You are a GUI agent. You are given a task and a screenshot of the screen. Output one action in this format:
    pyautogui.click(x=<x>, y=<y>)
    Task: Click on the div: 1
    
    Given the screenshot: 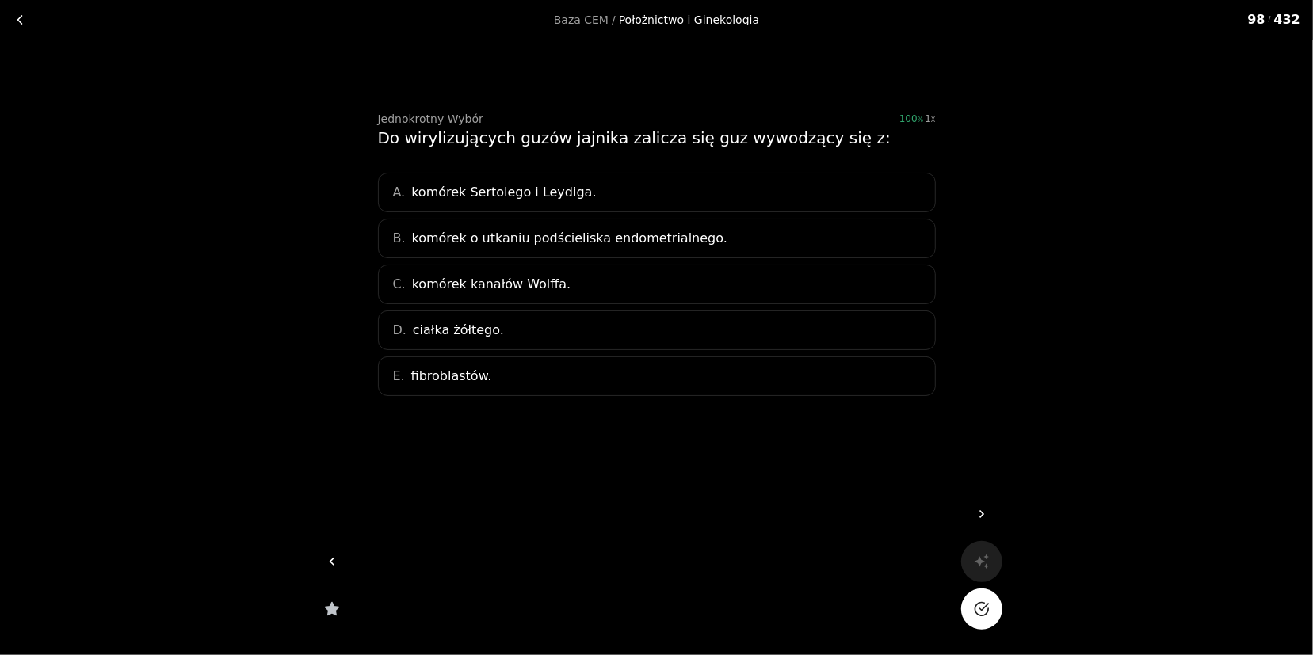 What is the action you would take?
    pyautogui.click(x=930, y=119)
    